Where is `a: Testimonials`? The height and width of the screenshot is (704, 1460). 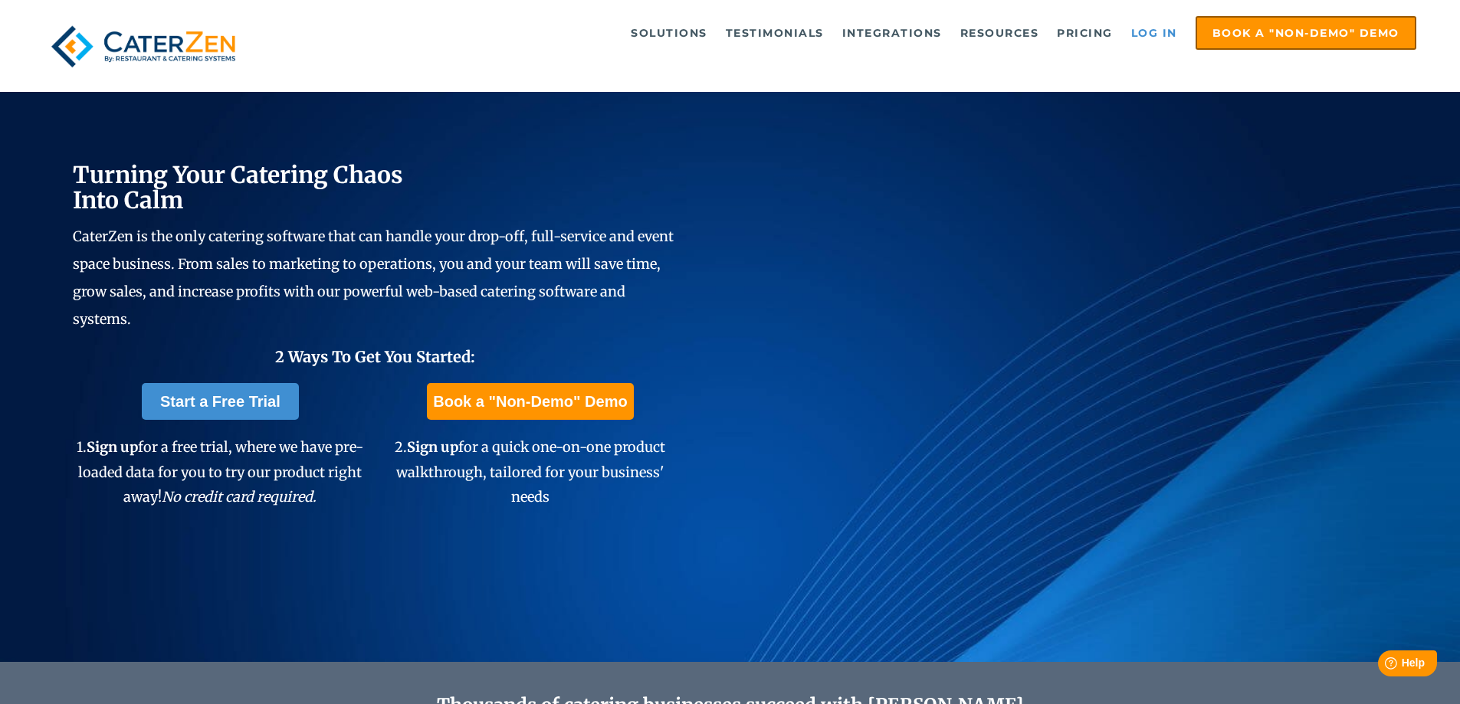 a: Testimonials is located at coordinates (775, 33).